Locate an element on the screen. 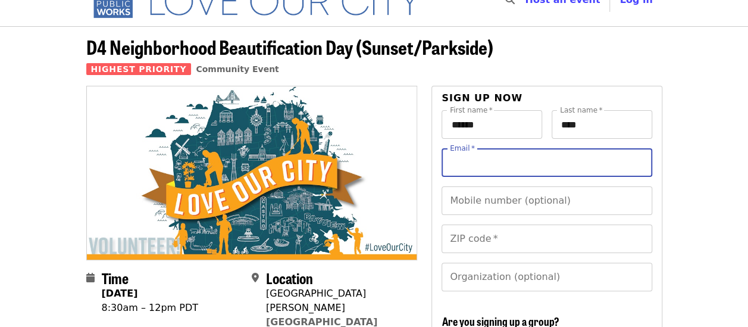 The image size is (748, 327). i: calendar icon is located at coordinates (90, 277).